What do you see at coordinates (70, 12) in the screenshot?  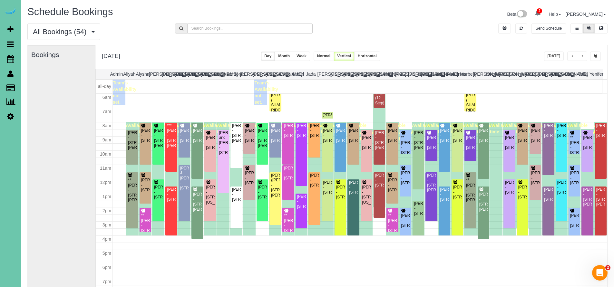 I see `span: Schedule Bookings` at bounding box center [70, 12].